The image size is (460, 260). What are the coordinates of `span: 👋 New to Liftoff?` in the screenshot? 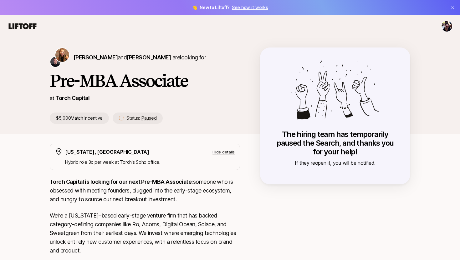 It's located at (230, 8).